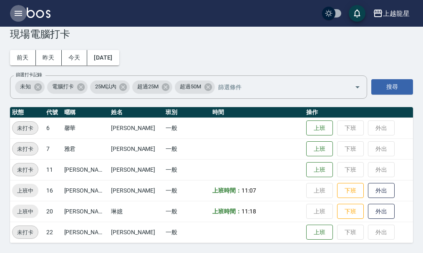  What do you see at coordinates (85, 128) in the screenshot?
I see `td: 馨華` at bounding box center [85, 128].